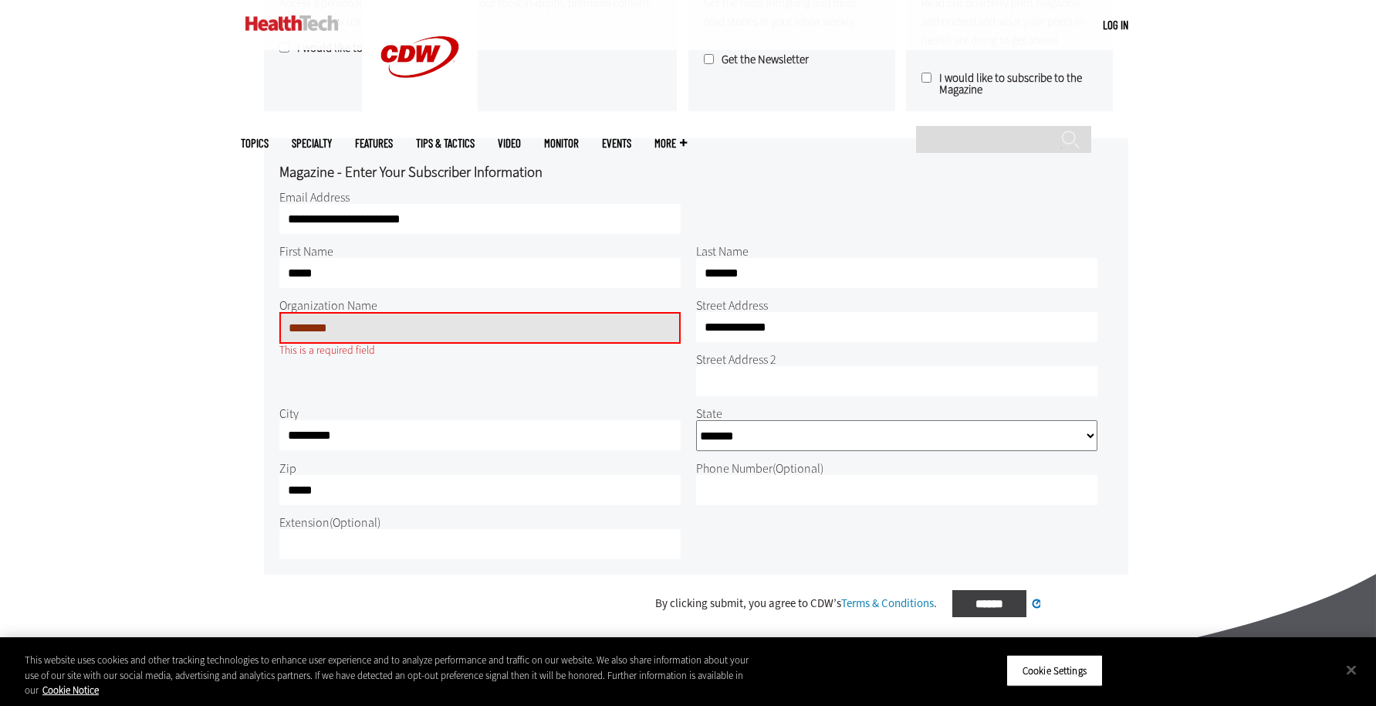 The height and width of the screenshot is (706, 1376). What do you see at coordinates (510, 143) in the screenshot?
I see `a: Video` at bounding box center [510, 143].